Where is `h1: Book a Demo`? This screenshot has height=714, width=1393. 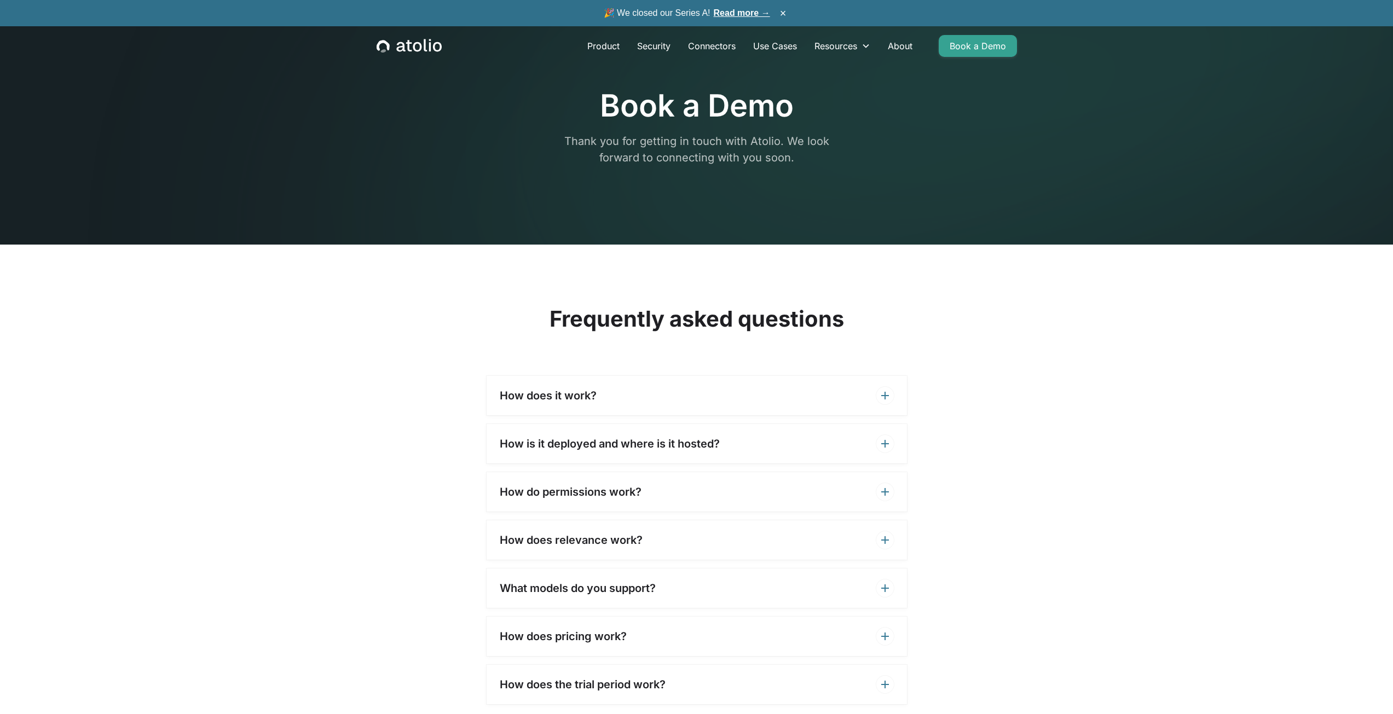 h1: Book a Demo is located at coordinates (697, 106).